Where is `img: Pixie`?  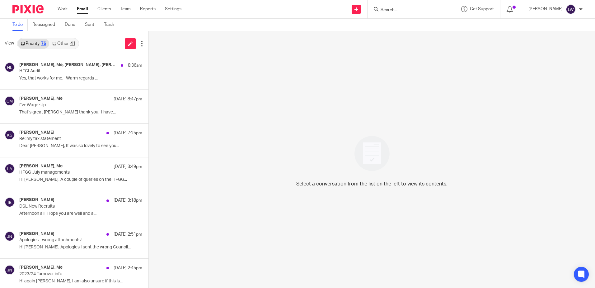 img: Pixie is located at coordinates (28, 9).